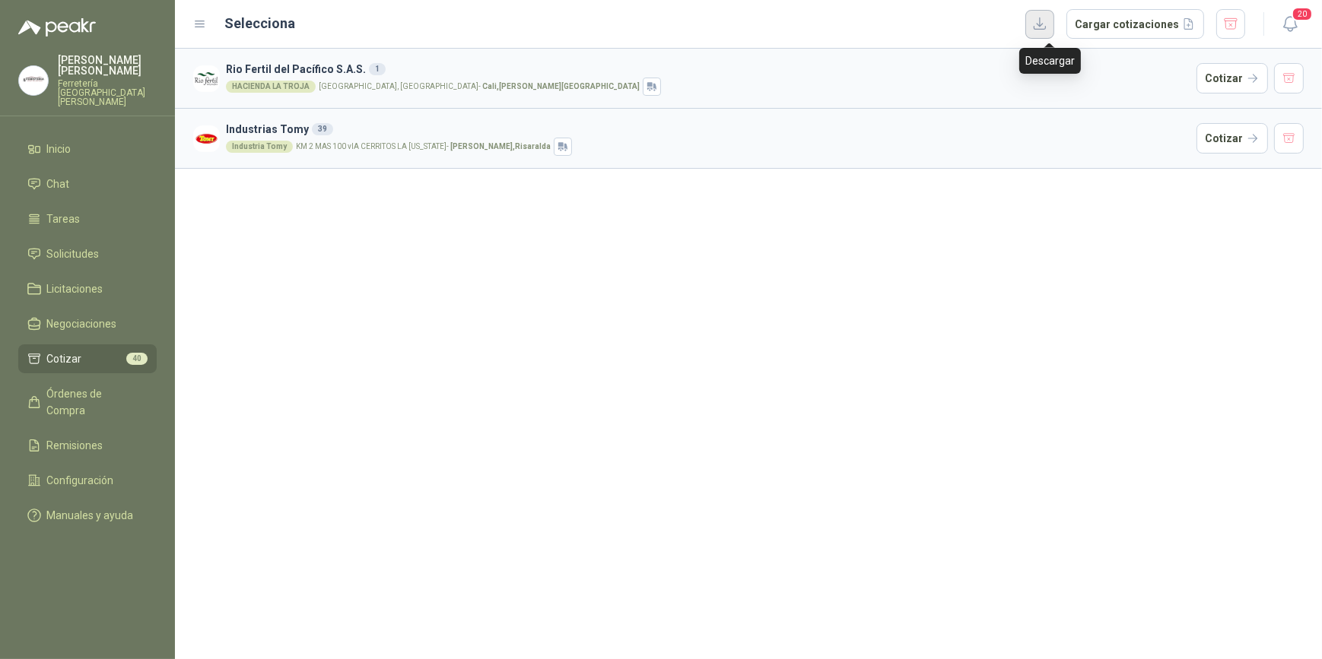 The height and width of the screenshot is (659, 1322). I want to click on span: Tareas, so click(64, 219).